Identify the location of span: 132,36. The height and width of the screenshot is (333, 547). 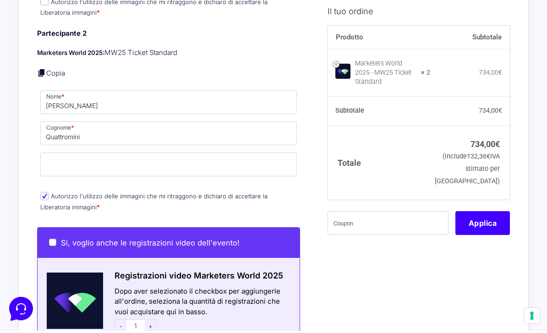
(478, 159).